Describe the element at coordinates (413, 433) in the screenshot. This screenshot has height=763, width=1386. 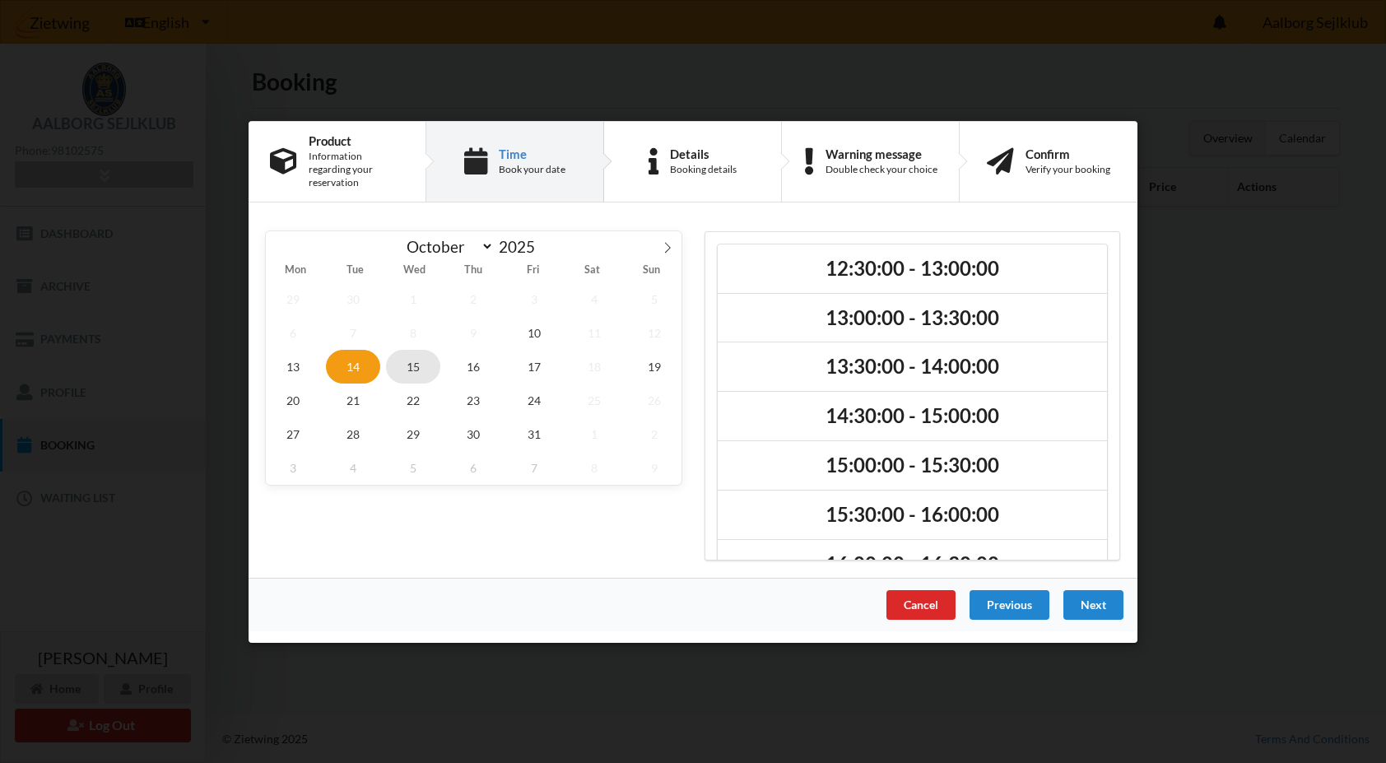
I see `span: October 29, 2025` at that location.